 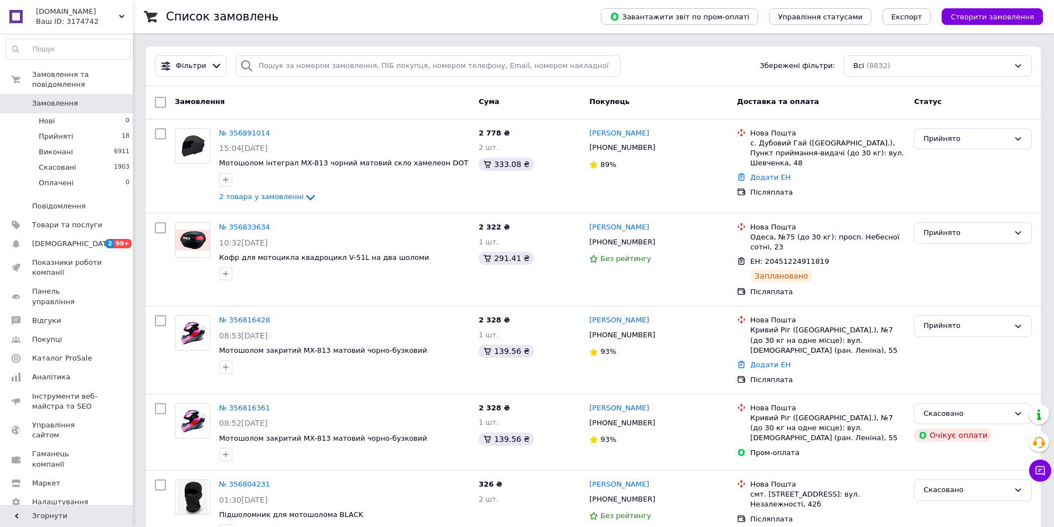 What do you see at coordinates (46, 321) in the screenshot?
I see `span: Відгуки` at bounding box center [46, 321].